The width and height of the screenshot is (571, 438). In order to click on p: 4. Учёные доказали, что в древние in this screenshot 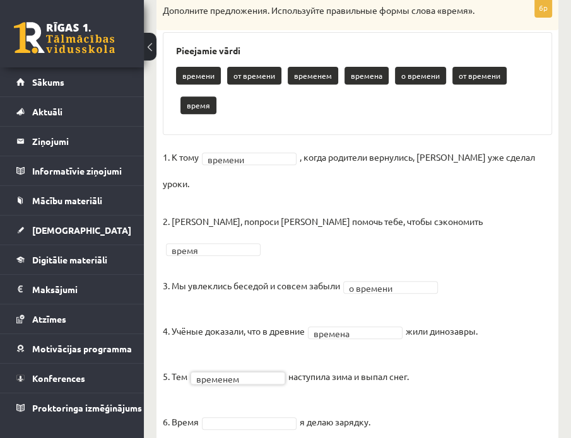, I will do `click(233, 322)`.